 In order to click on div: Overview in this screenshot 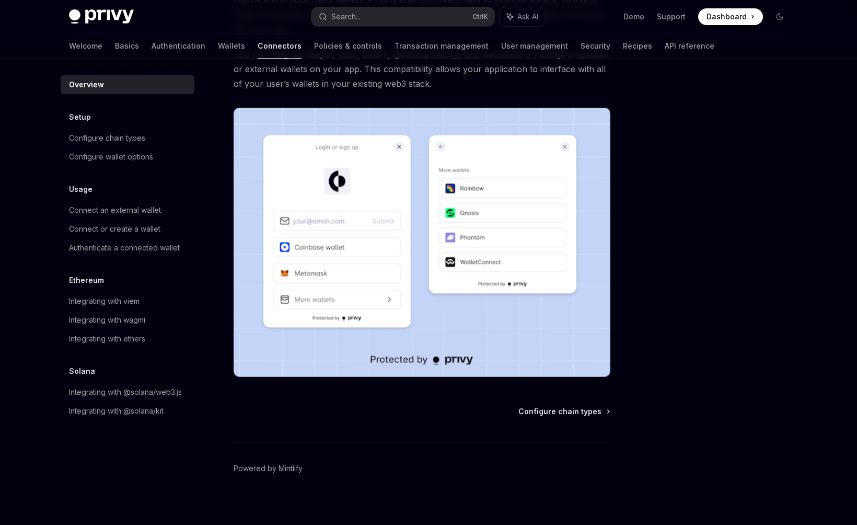, I will do `click(86, 85)`.